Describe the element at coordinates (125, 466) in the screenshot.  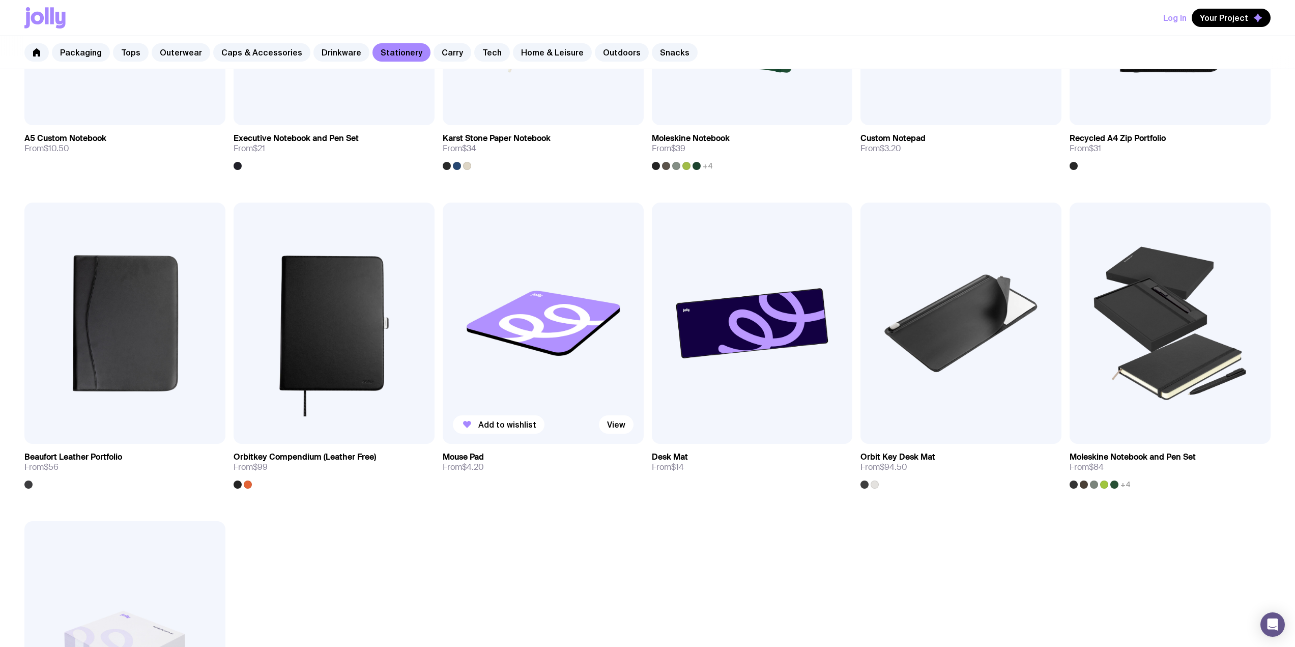
I see `a: Beaufort Leather PortfolioFrom$56` at that location.